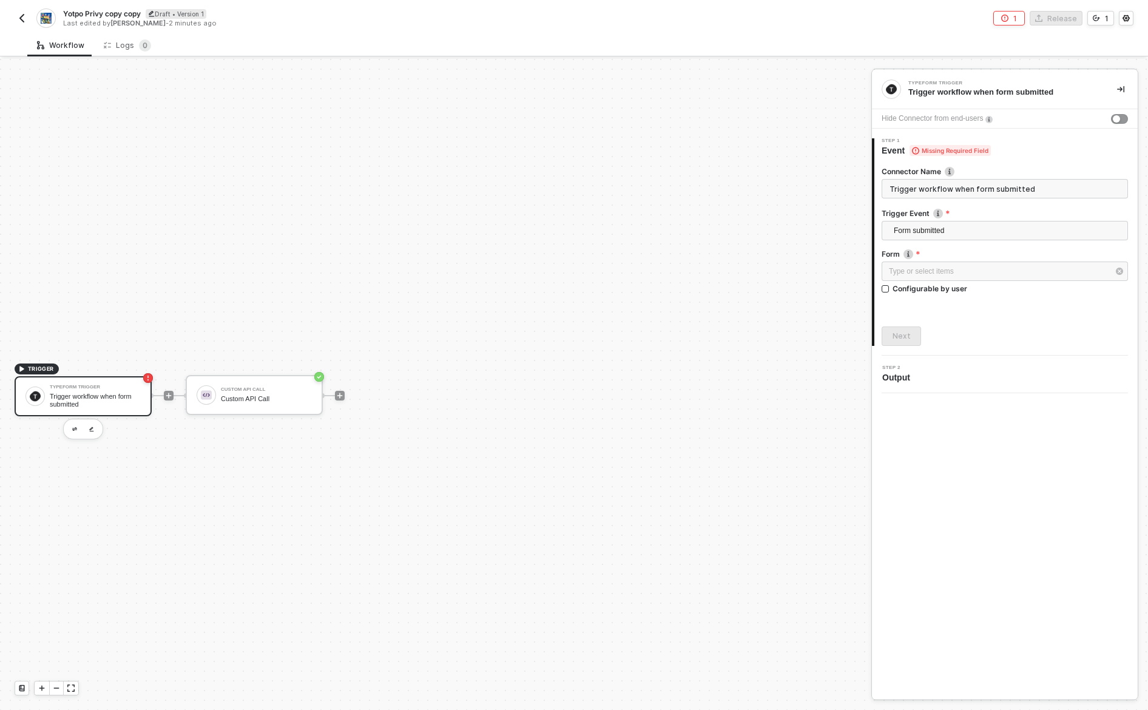 Image resolution: width=1148 pixels, height=710 pixels. Describe the element at coordinates (151, 13) in the screenshot. I see `span: icon-edit` at that location.